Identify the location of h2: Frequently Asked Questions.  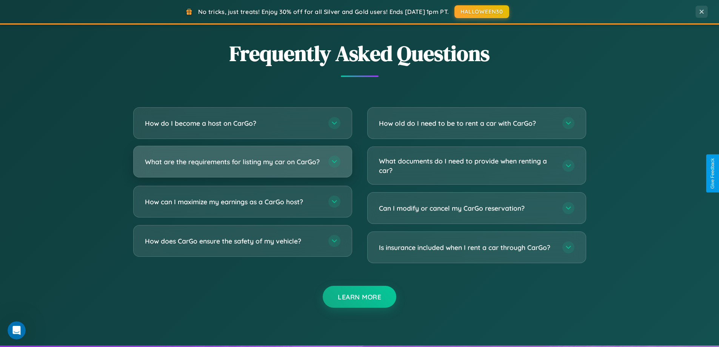
(360, 53).